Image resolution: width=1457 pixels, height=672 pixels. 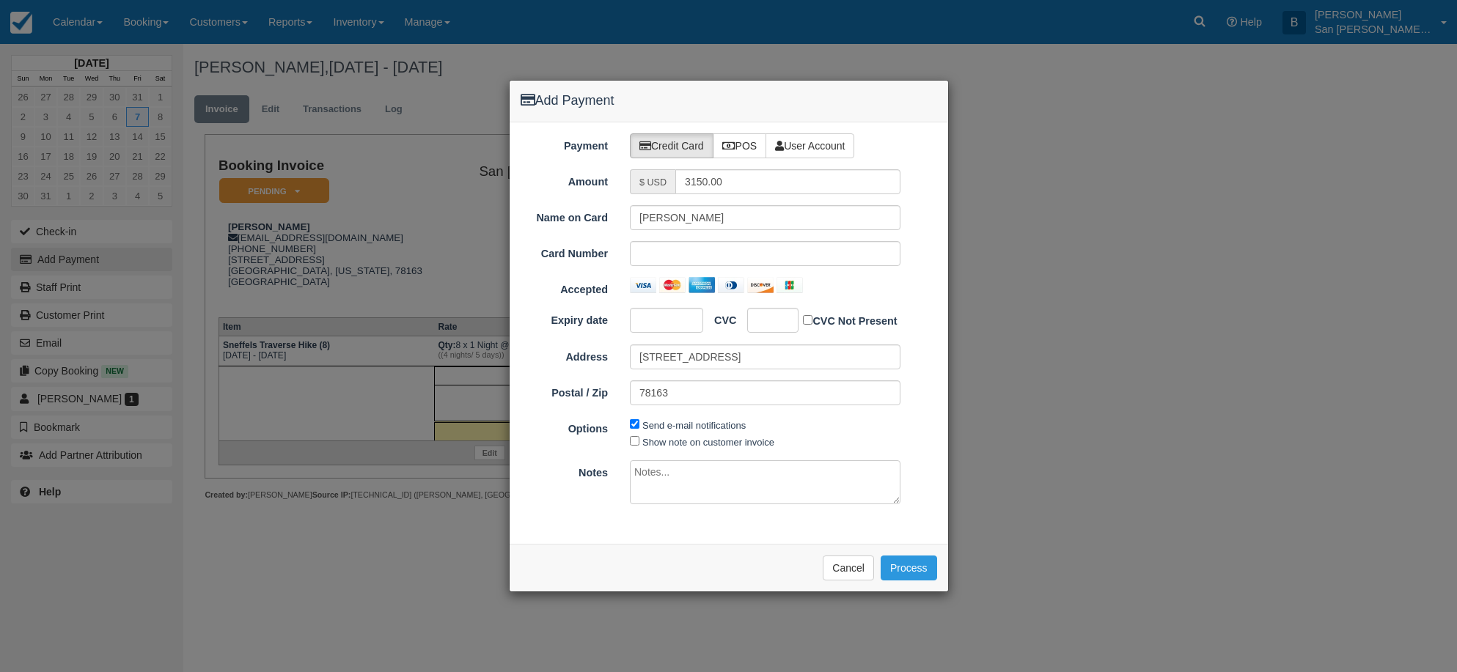 What do you see at coordinates (719, 318) in the screenshot?
I see `label: CVC` at bounding box center [719, 318].